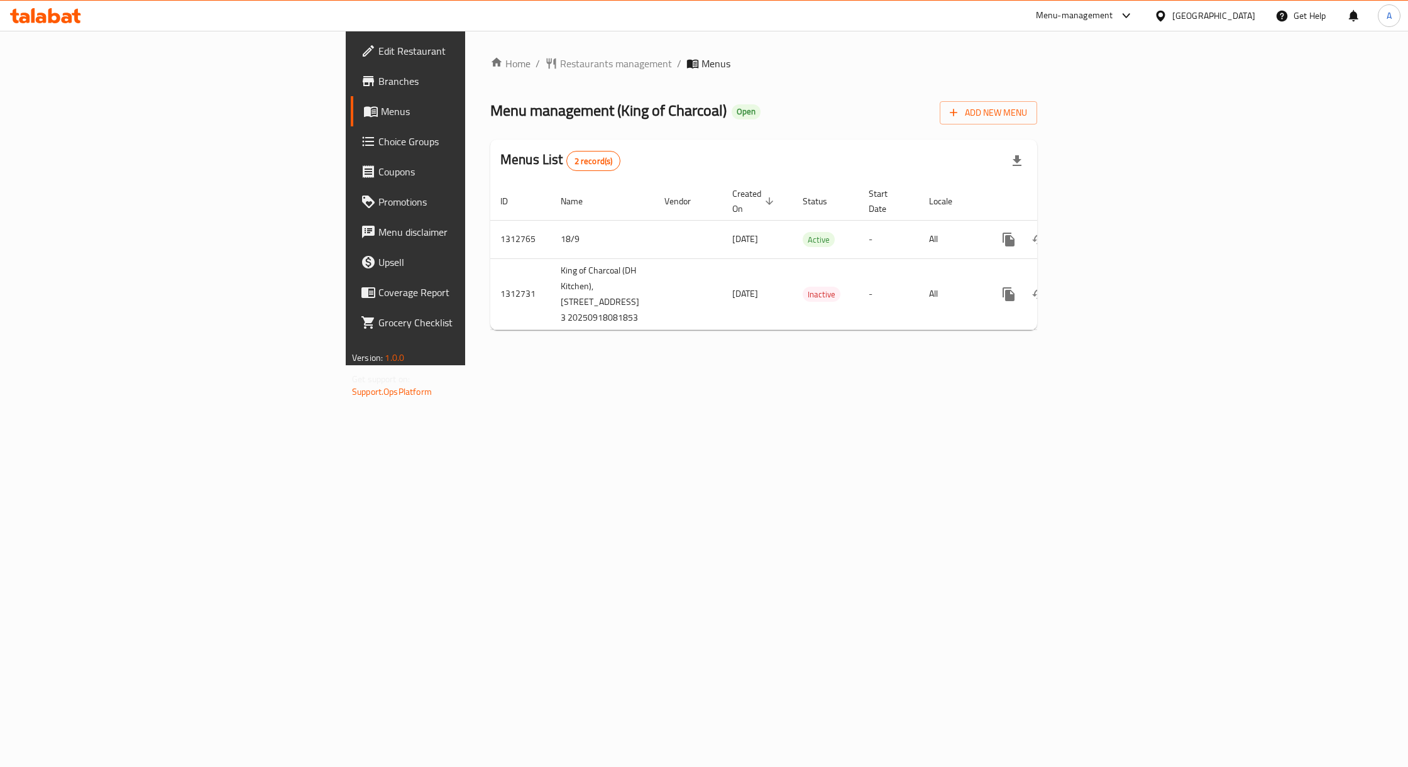 This screenshot has height=767, width=1408. Describe the element at coordinates (475, 232) in the screenshot. I see `span: Menu disclaimer` at that location.